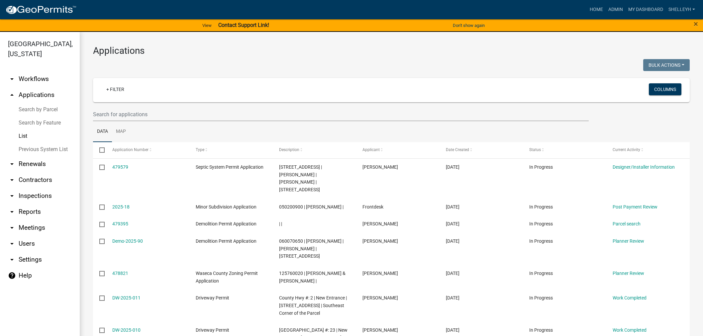 Image resolution: width=703 pixels, height=336 pixels. What do you see at coordinates (289, 150) in the screenshot?
I see `span: Description` at bounding box center [289, 150].